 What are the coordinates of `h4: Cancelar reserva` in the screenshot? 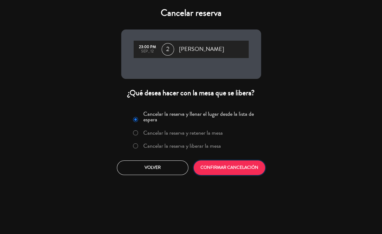 It's located at (191, 13).